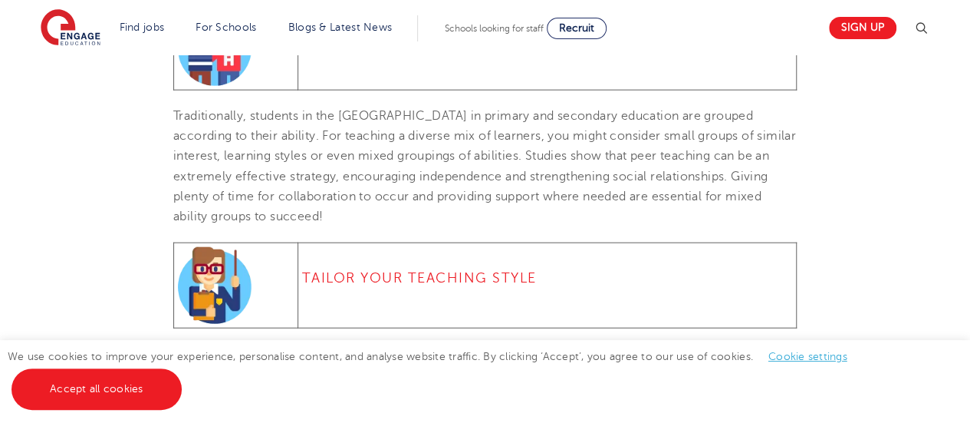 The height and width of the screenshot is (423, 970). I want to click on h4: Tailor Your Teaching Style, so click(547, 278).